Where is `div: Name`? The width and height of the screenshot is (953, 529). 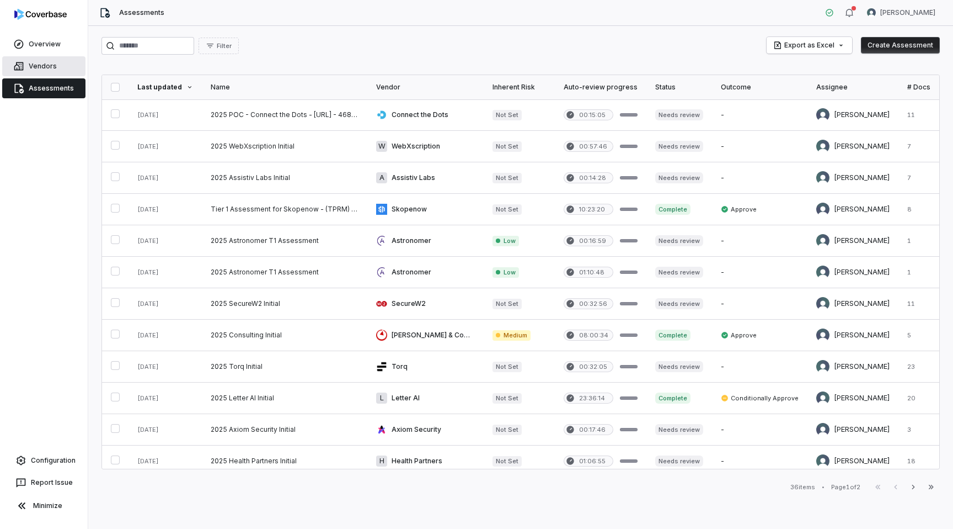
div: Name is located at coordinates (285, 87).